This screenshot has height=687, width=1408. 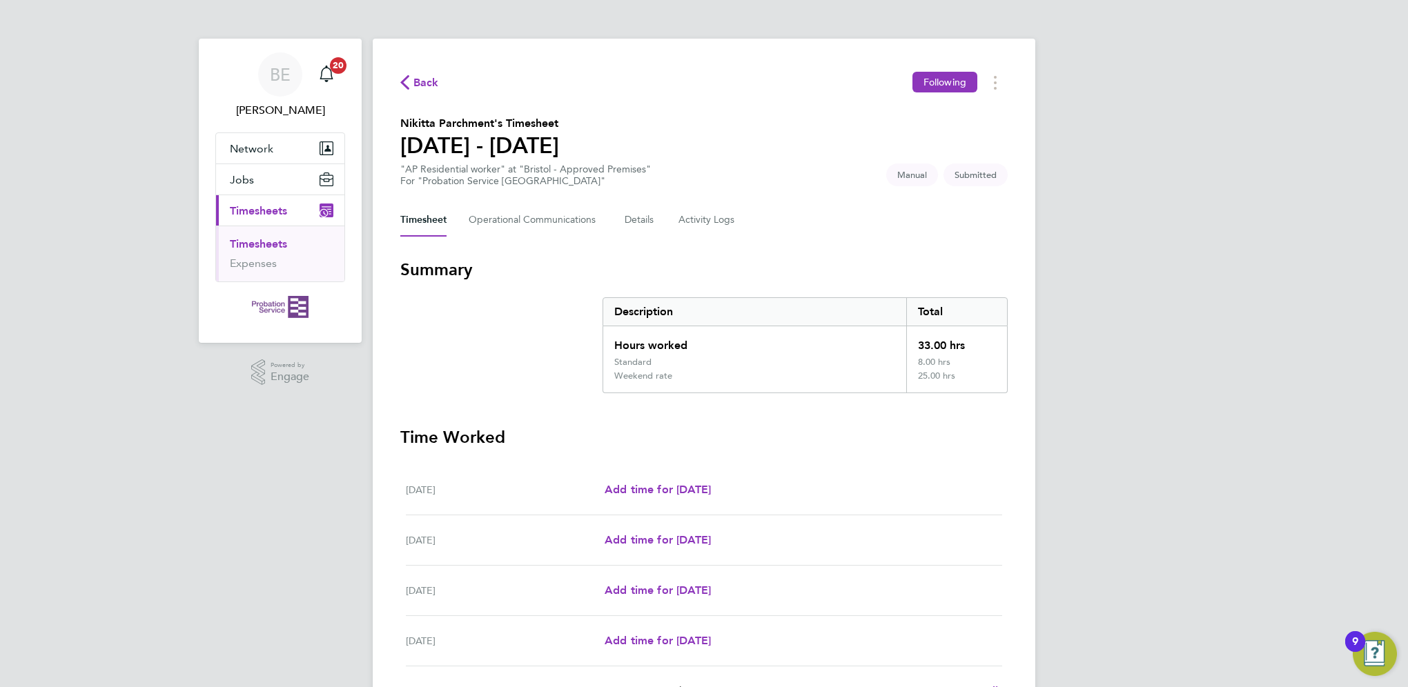 What do you see at coordinates (754, 342) in the screenshot?
I see `div: Hours worked` at bounding box center [754, 342].